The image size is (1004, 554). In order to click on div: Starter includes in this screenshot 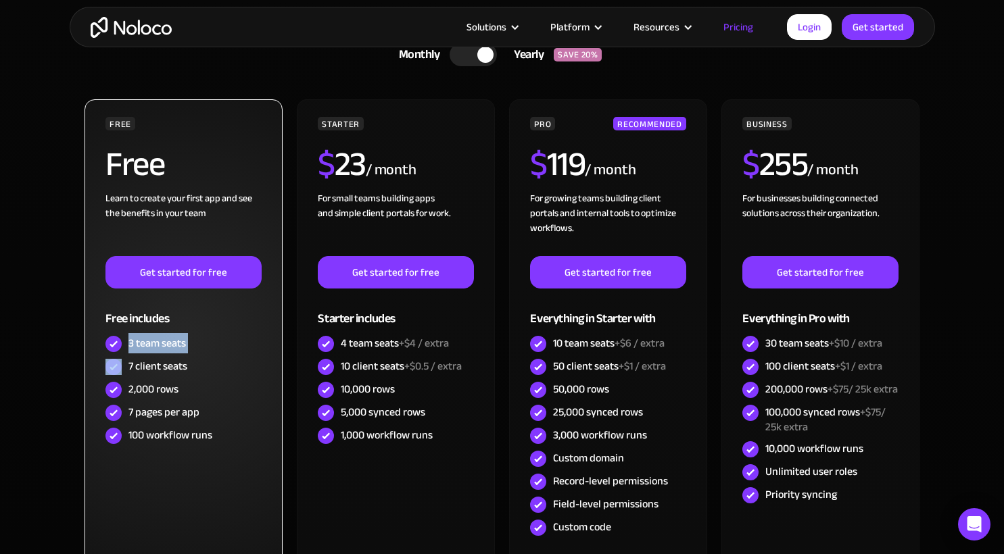, I will do `click(395, 310)`.